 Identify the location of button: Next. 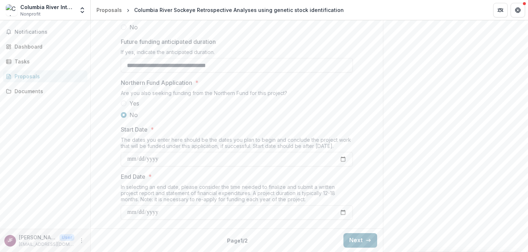
(360, 240).